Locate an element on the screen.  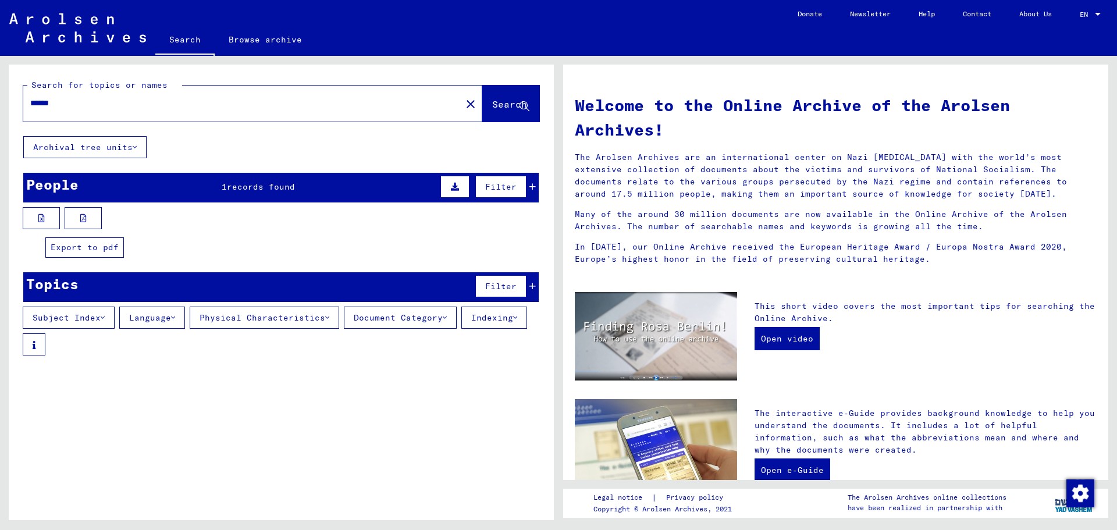
button: Subject Index is located at coordinates (69, 318).